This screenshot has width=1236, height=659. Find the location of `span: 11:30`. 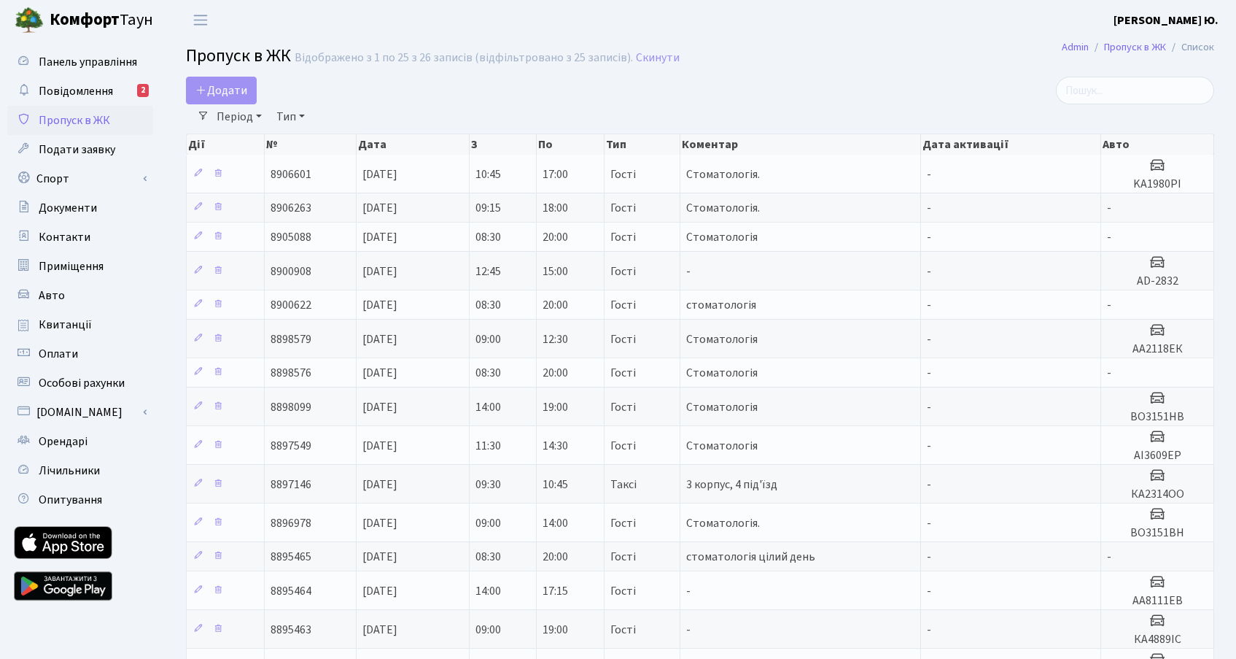

span: 11:30 is located at coordinates (488, 446).